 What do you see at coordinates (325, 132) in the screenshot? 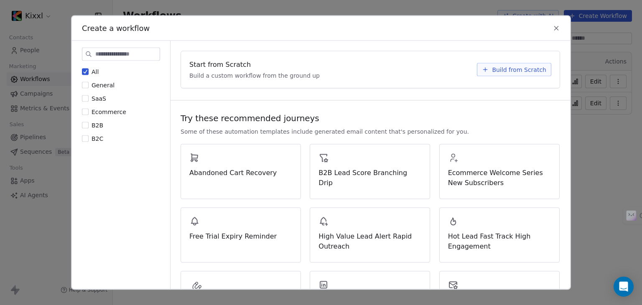
I see `span: Some of these automation templates include generated email content that's personalized for you.` at bounding box center [325, 132].